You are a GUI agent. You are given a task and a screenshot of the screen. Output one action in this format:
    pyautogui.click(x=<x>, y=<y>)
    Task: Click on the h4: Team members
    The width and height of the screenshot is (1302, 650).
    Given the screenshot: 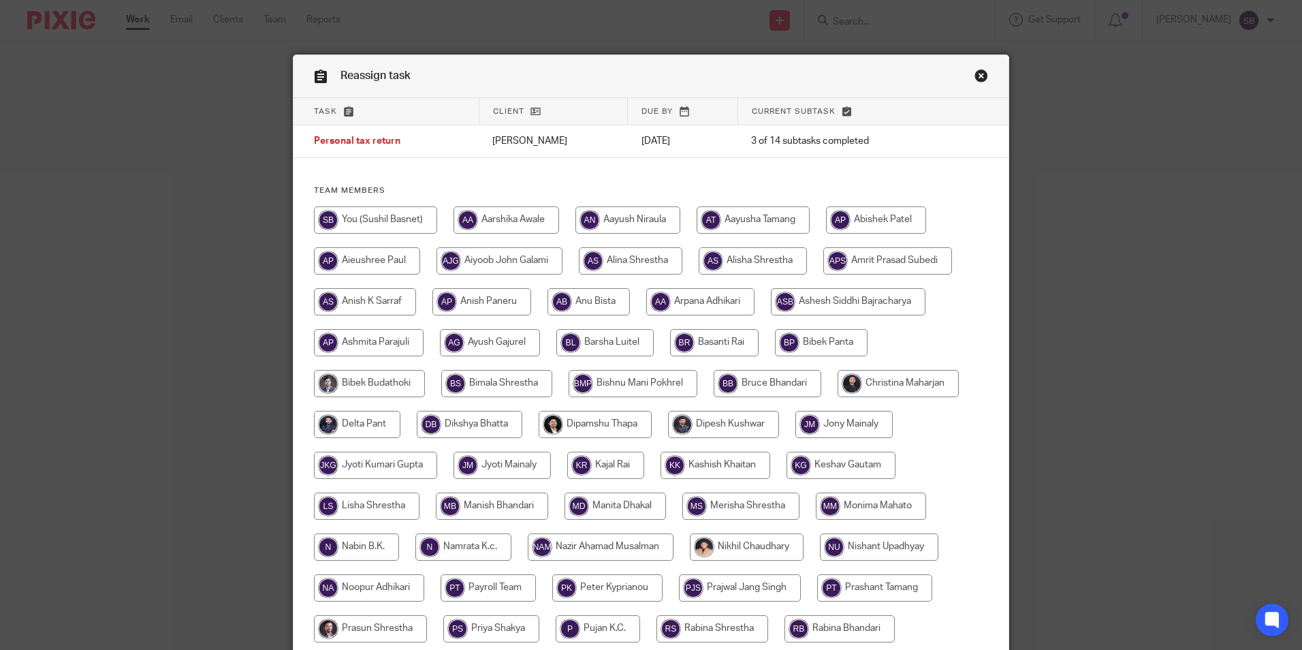 What is the action you would take?
    pyautogui.click(x=651, y=191)
    